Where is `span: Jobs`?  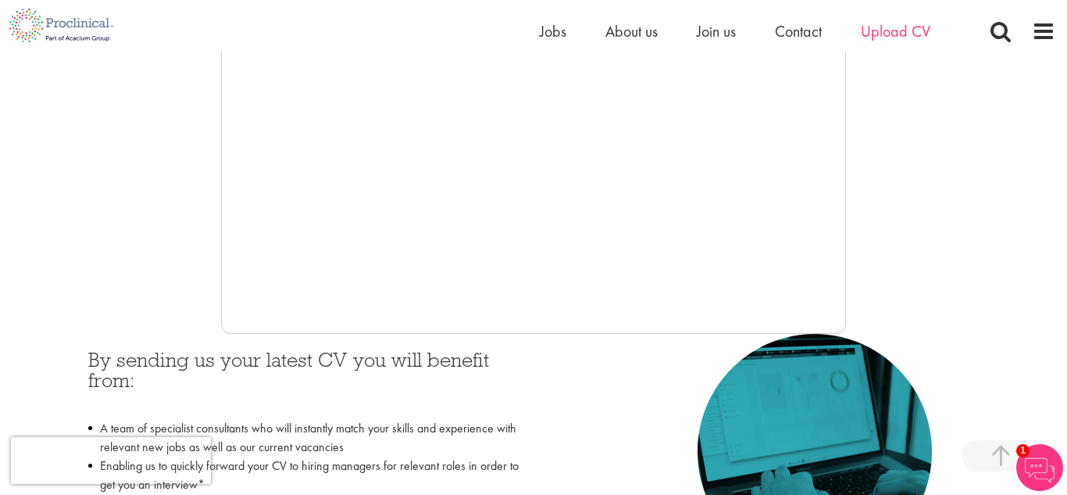
span: Jobs is located at coordinates (553, 31).